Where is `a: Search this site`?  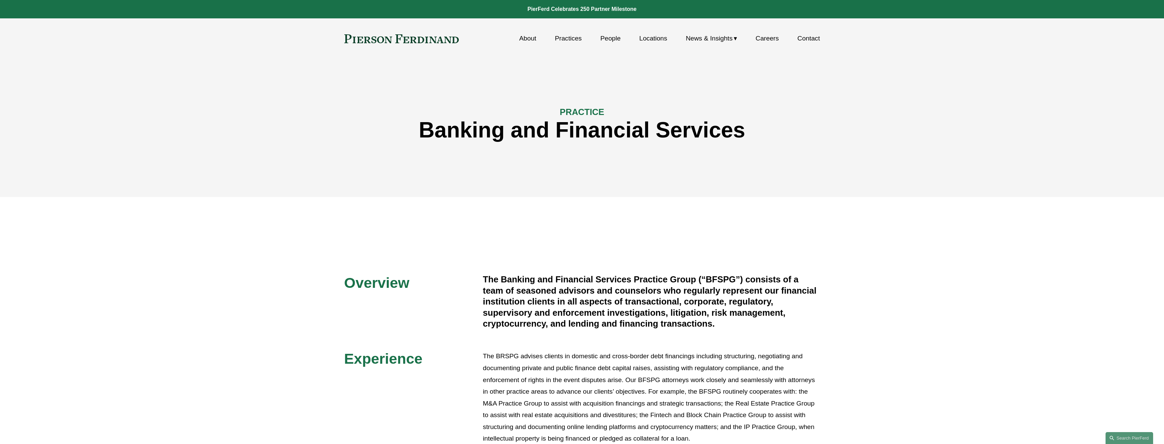
a: Search this site is located at coordinates (1130, 437).